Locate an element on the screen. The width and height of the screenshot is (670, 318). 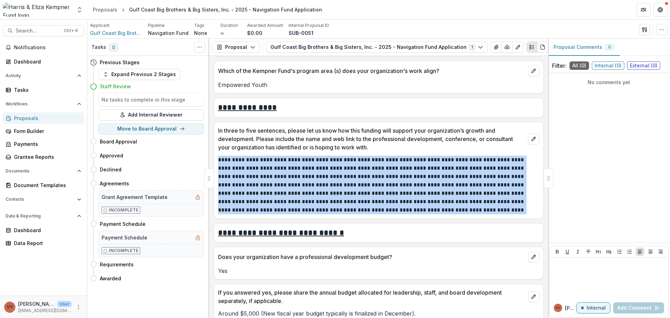
span: Internal ( 0 ) is located at coordinates (608, 66).